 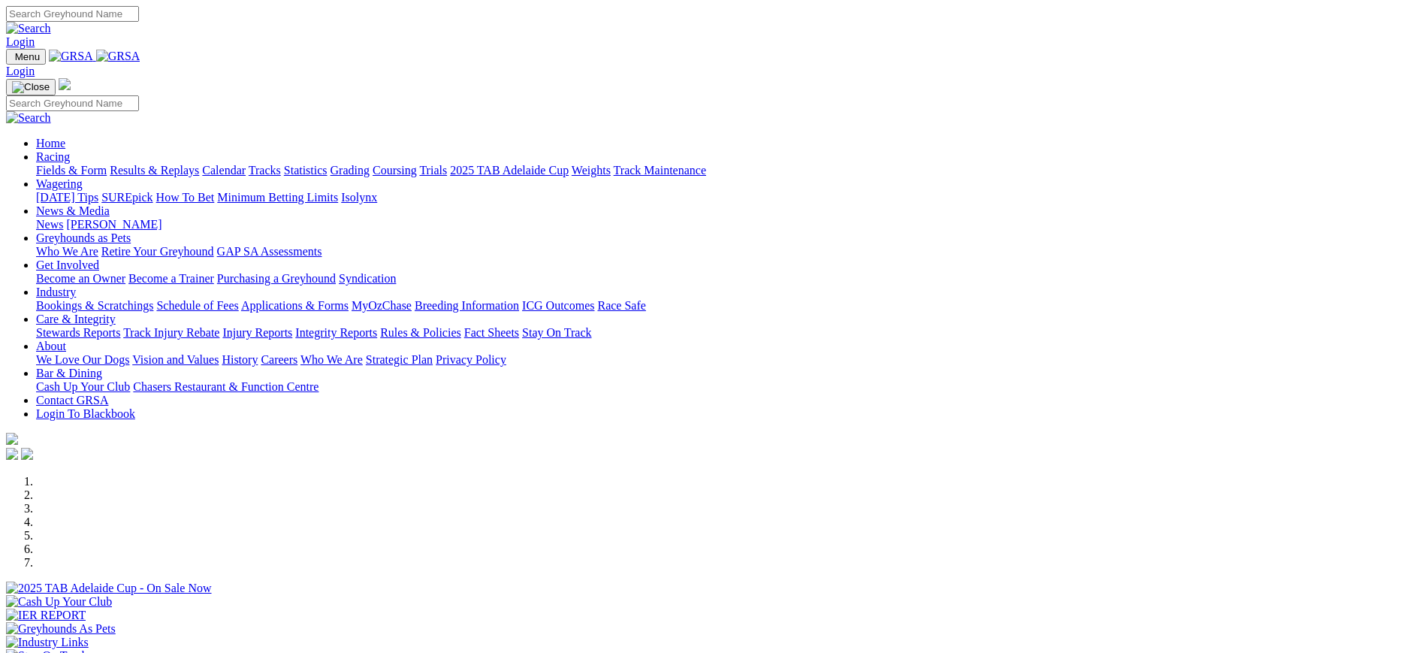 What do you see at coordinates (728, 170) in the screenshot?
I see `div: Racing` at bounding box center [728, 170].